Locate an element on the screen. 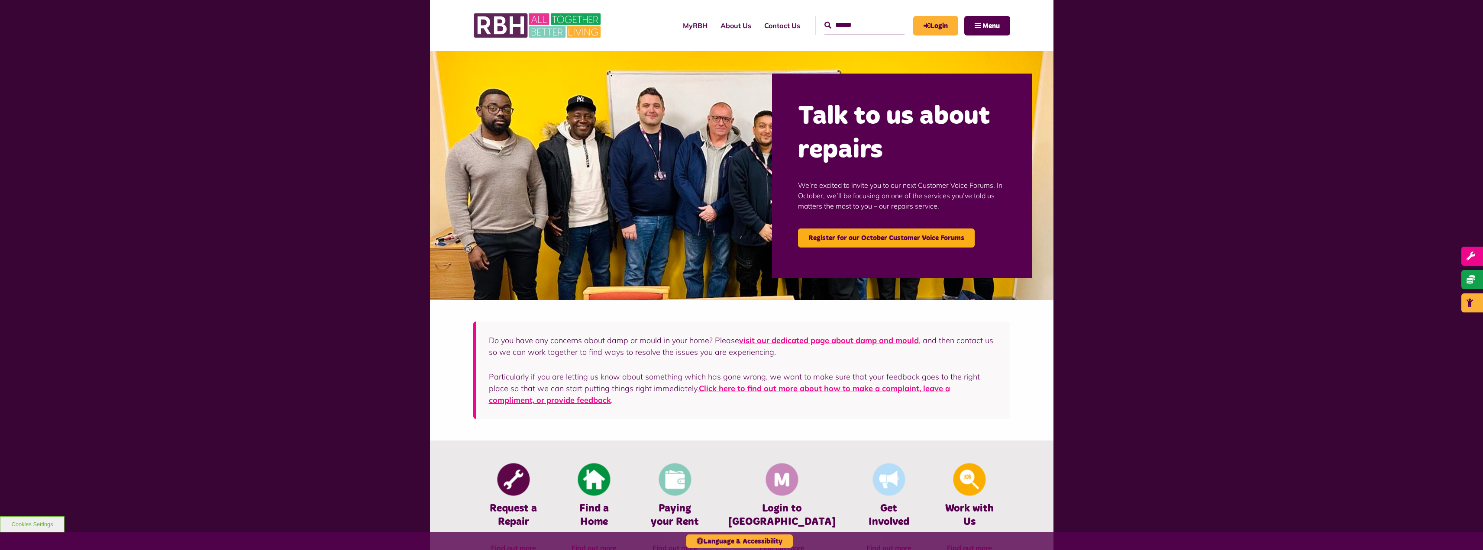 Image resolution: width=1483 pixels, height=550 pixels. img: Pay Rent is located at coordinates (675, 480).